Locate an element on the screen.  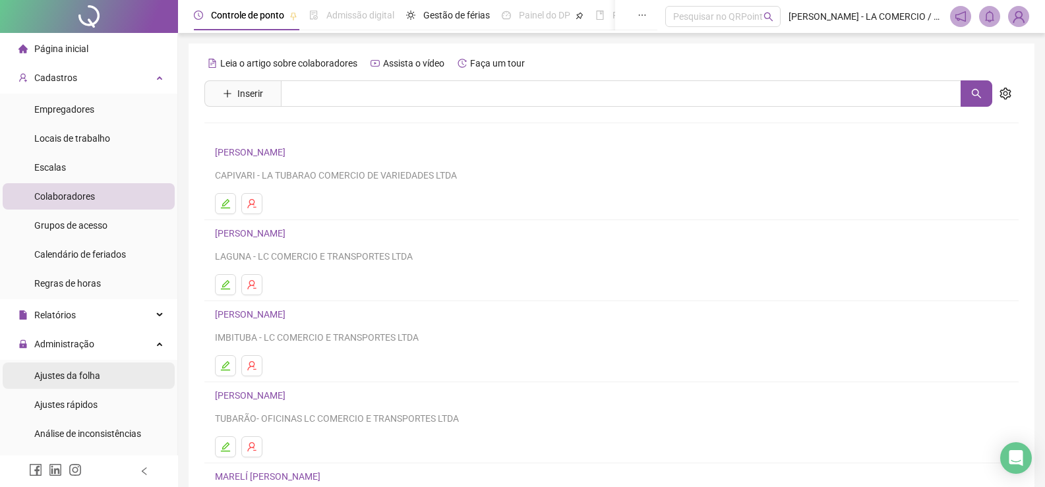
span: dashboard is located at coordinates (507, 15).